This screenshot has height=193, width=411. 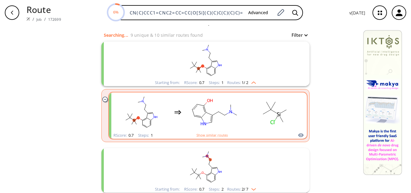 I want to click on img: Banner, so click(x=383, y=102).